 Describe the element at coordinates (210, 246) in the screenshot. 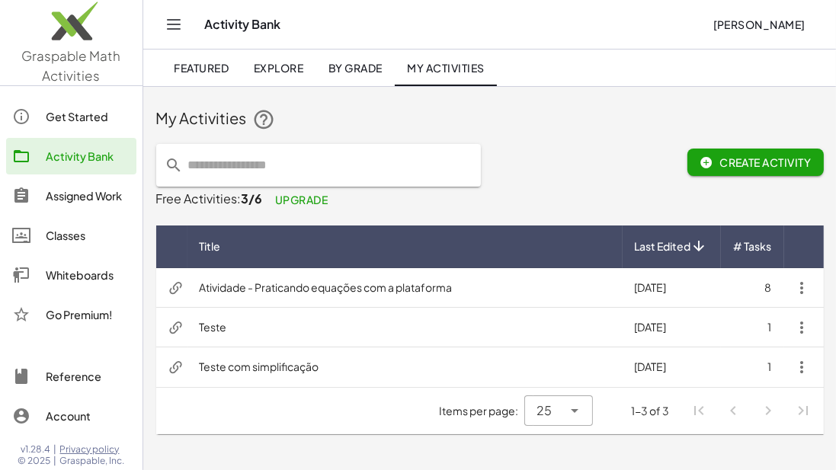

I see `span: Title` at that location.